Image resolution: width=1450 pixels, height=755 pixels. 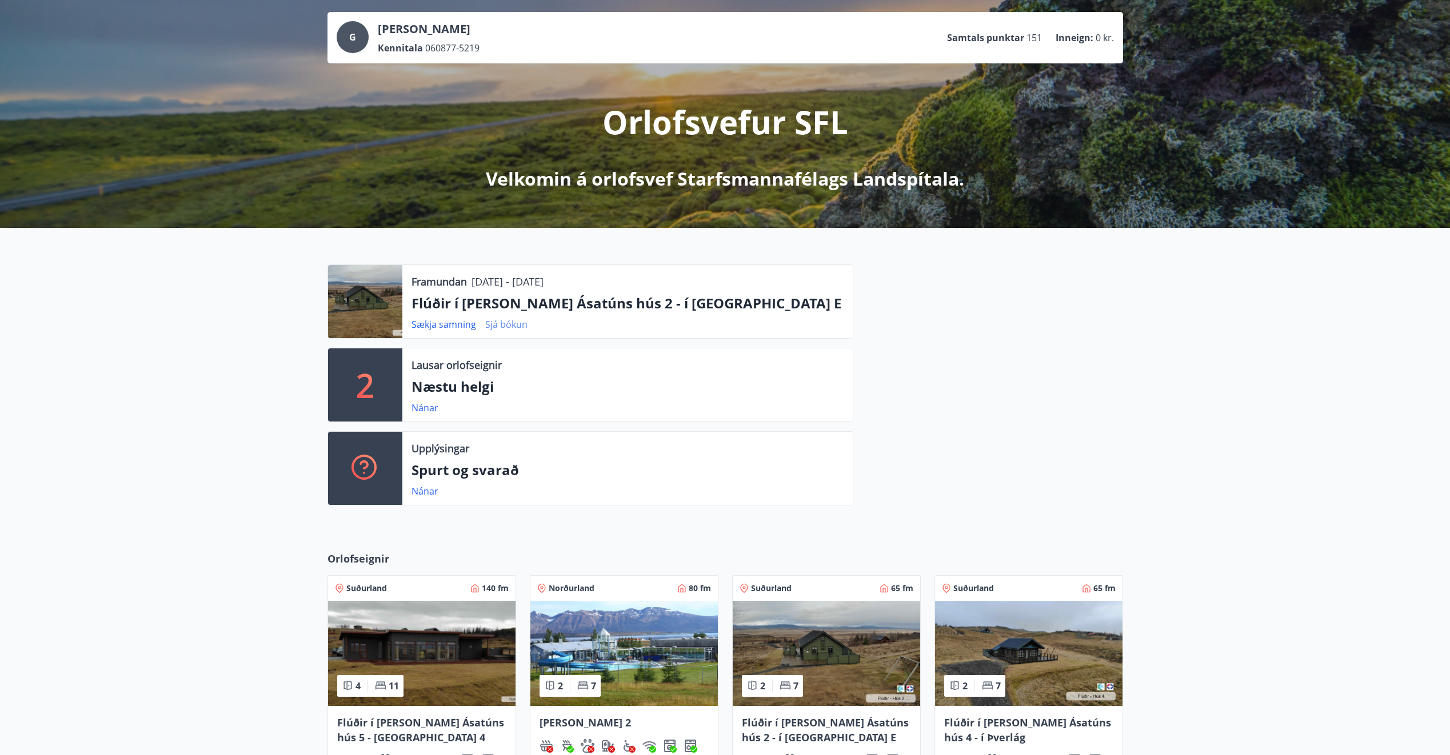 I want to click on div: Þvottavél, so click(x=670, y=746).